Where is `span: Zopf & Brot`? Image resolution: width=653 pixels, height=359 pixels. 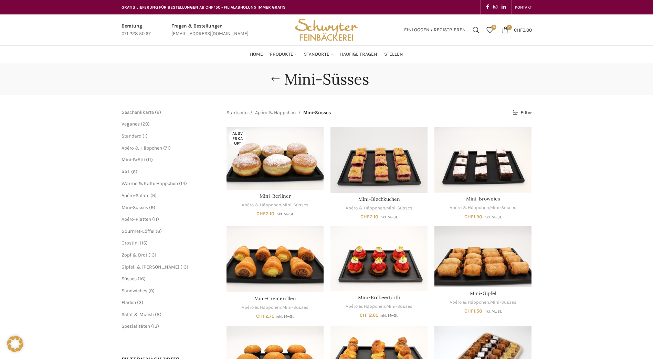 span: Zopf & Brot is located at coordinates (134, 255).